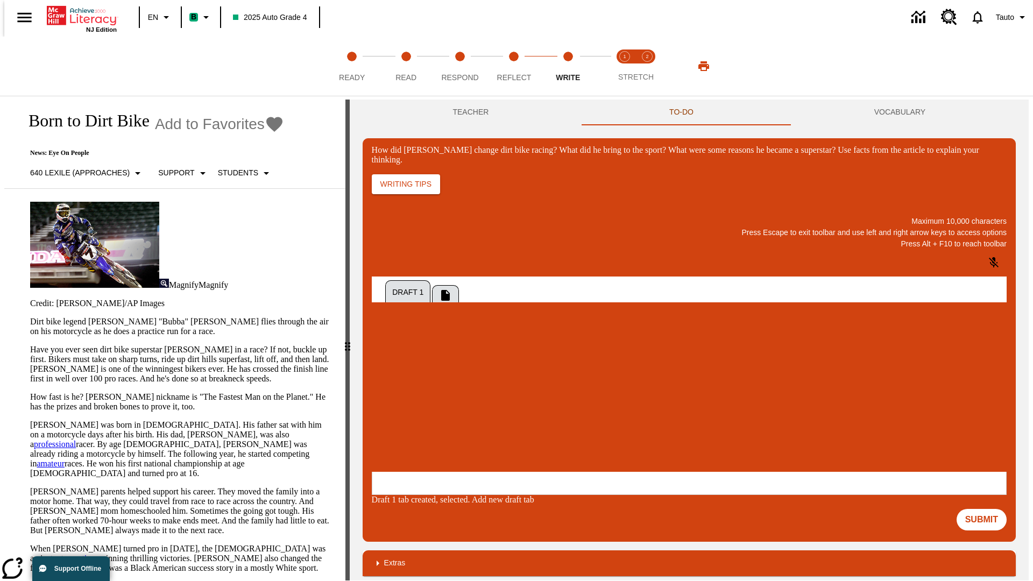 This screenshot has height=581, width=1033. What do you see at coordinates (408, 293) in the screenshot?
I see `button: Draft 1` at bounding box center [408, 293].